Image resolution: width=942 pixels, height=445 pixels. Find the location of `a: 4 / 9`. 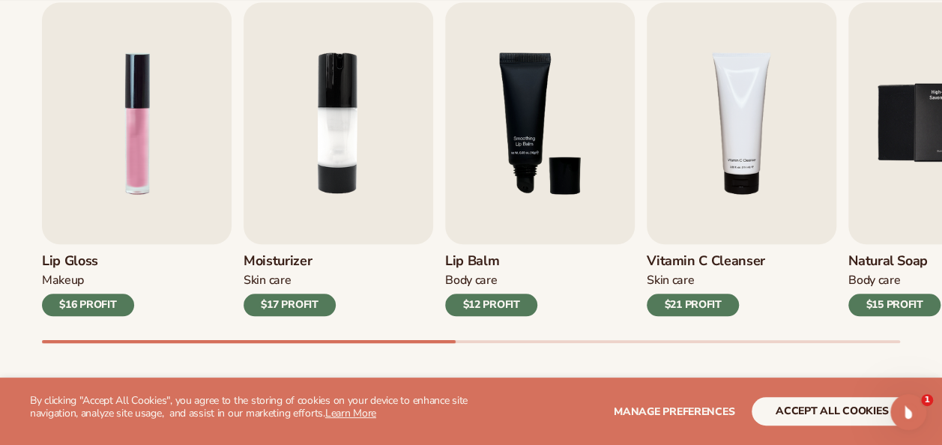

a: 4 / 9 is located at coordinates (741, 159).